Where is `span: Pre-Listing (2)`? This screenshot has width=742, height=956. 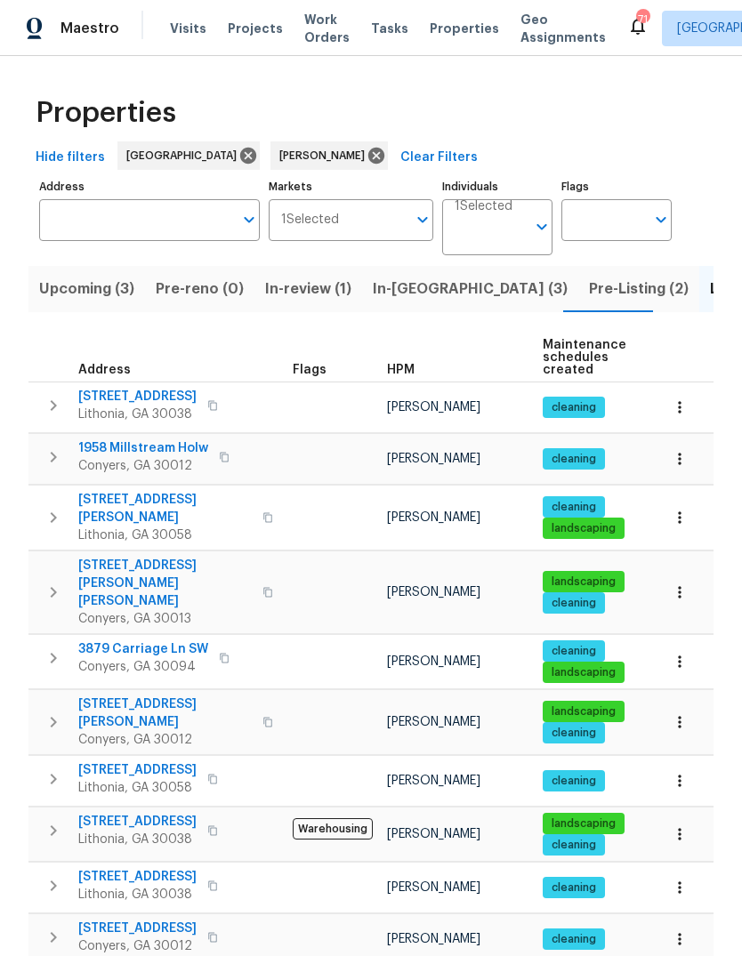 span: Pre-Listing (2) is located at coordinates (639, 289).